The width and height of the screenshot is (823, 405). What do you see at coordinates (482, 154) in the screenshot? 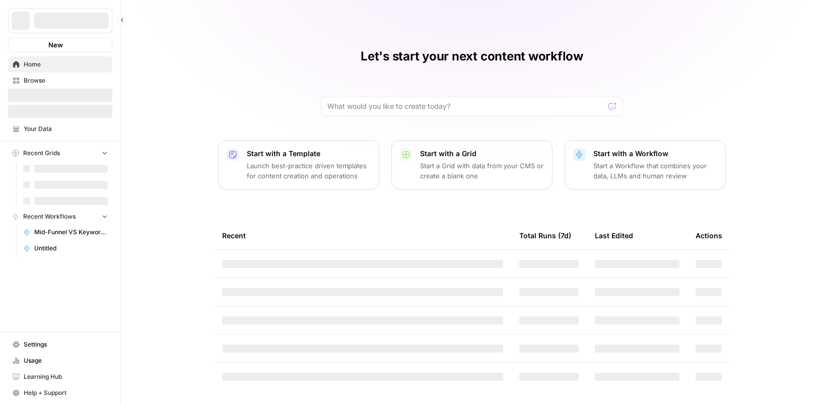
I see `p: Start with a Grid` at bounding box center [482, 154].